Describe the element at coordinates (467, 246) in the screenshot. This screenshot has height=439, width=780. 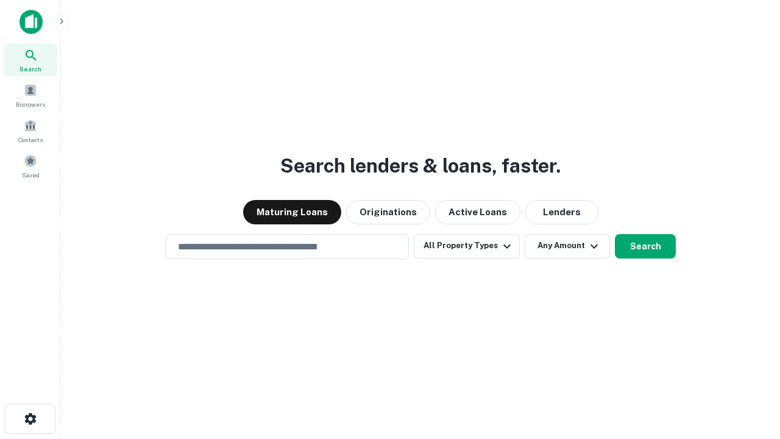
I see `button: All Property Types` at that location.